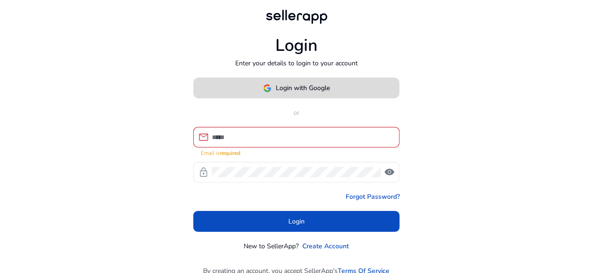  What do you see at coordinates (230, 153) in the screenshot?
I see `strong: required` at bounding box center [230, 153].